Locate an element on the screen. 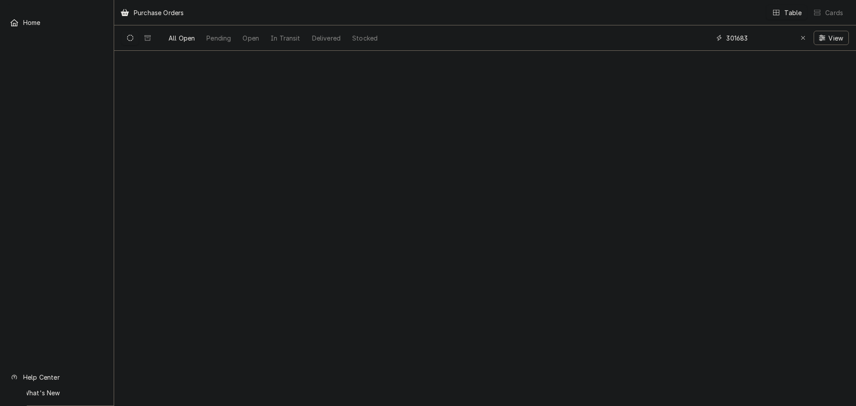 The height and width of the screenshot is (406, 856). span: View is located at coordinates (836, 38).